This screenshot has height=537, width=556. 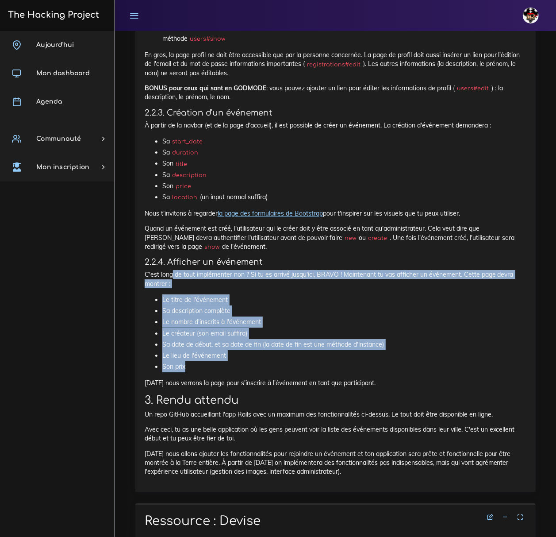 What do you see at coordinates (344, 197) in the screenshot?
I see `li: Sa (un input normal suffira)` at bounding box center [344, 197].